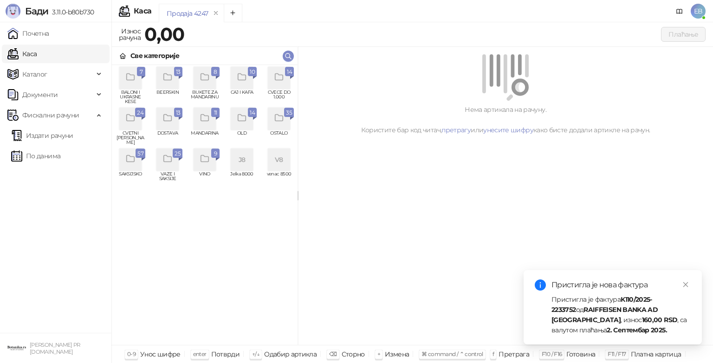 The width and height of the screenshot is (713, 363). What do you see at coordinates (636, 330) in the screenshot?
I see `strong: 2. Септембар 2025.` at bounding box center [636, 330].